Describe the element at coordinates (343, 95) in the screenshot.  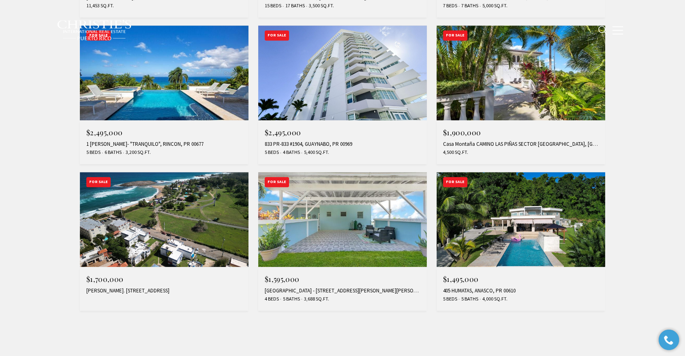
I see `a: For Sale $2,495,000 833 PR-833 #1904, GUAYNABO, PR 00969 5 Beds 4 Baths 5,400 Sq.Ft.` at that location.